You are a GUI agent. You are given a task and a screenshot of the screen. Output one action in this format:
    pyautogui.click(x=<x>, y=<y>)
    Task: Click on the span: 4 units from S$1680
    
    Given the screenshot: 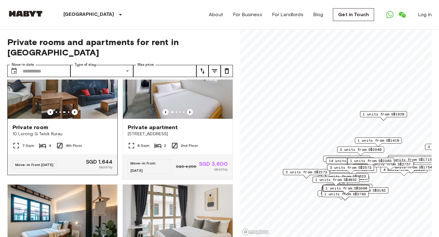 What is the action you would take?
    pyautogui.click(x=341, y=194)
    